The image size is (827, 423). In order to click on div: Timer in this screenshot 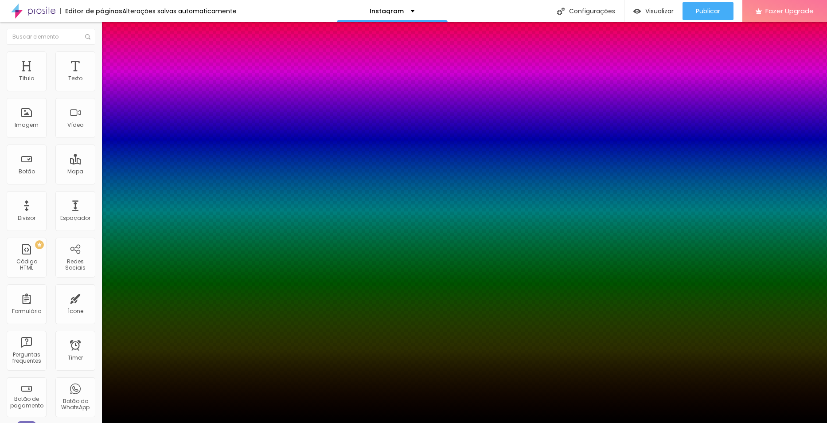, I will do `click(75, 358)`.